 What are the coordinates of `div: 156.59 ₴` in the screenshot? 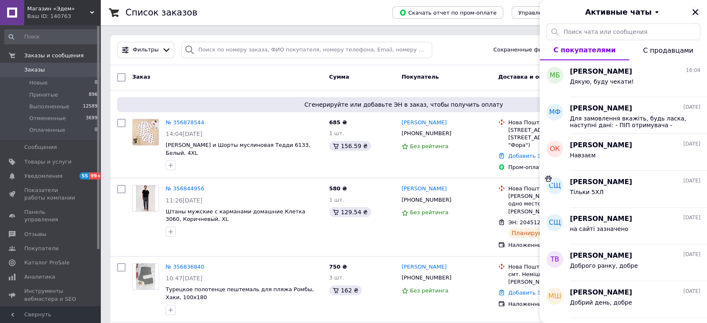 It's located at (350, 146).